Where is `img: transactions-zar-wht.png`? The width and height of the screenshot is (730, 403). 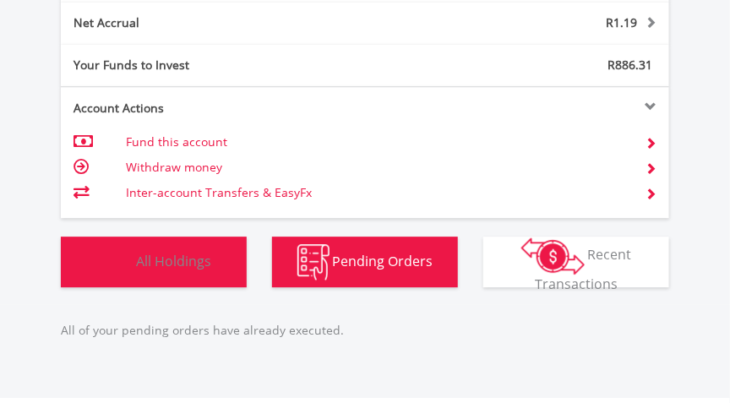 img: transactions-zar-wht.png is located at coordinates (552, 256).